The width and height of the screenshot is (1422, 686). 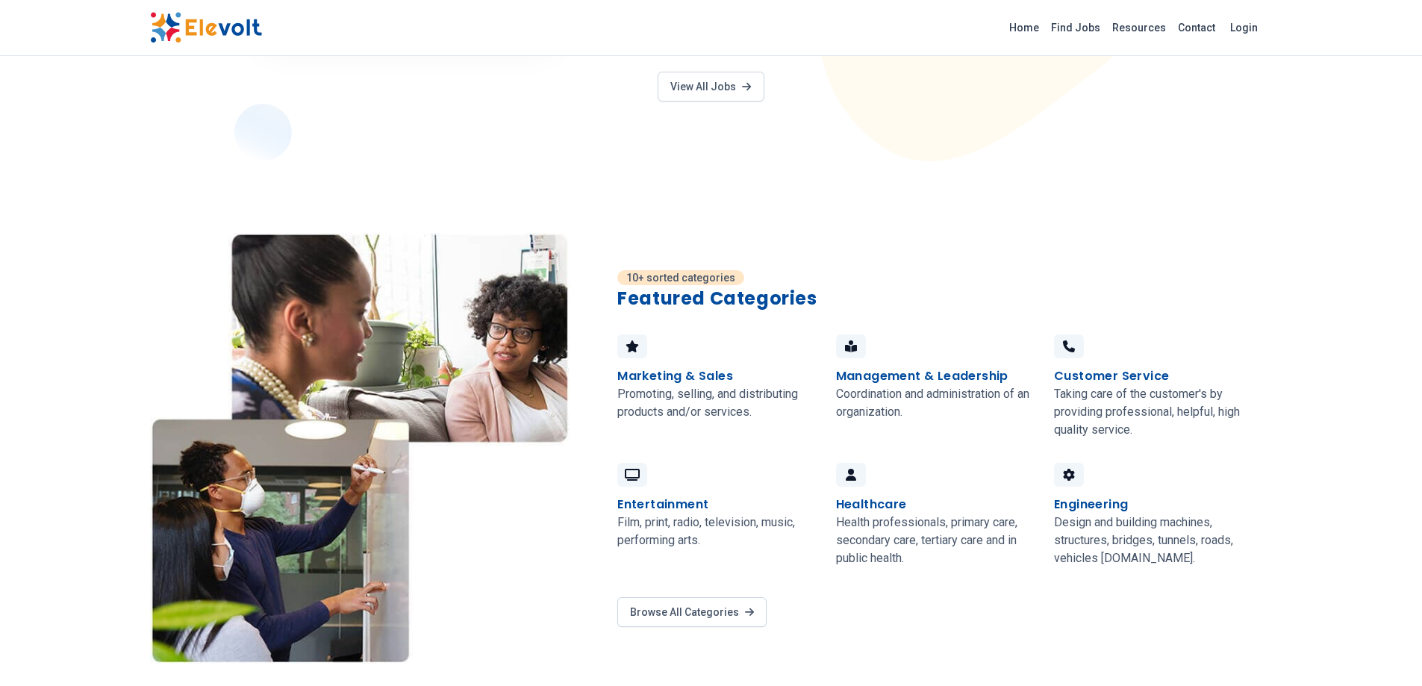 I want to click on a: Find Jobs, so click(x=1075, y=28).